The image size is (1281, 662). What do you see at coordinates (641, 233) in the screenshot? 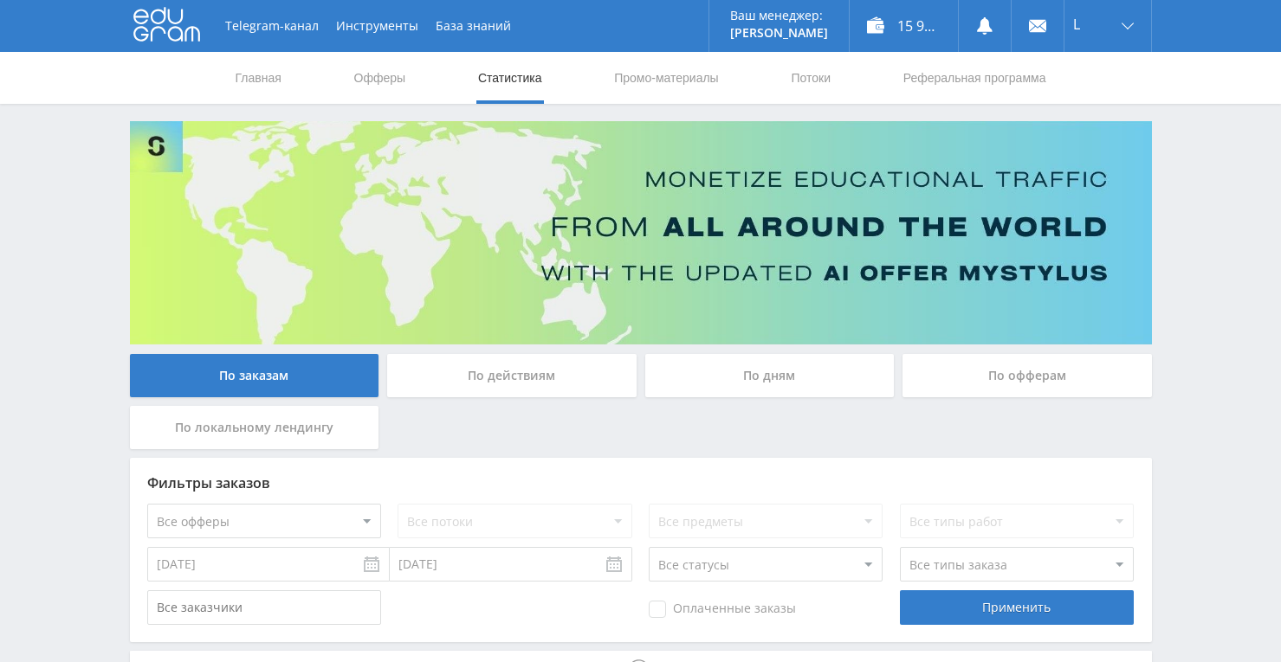
I see `img: Banner` at bounding box center [641, 233].